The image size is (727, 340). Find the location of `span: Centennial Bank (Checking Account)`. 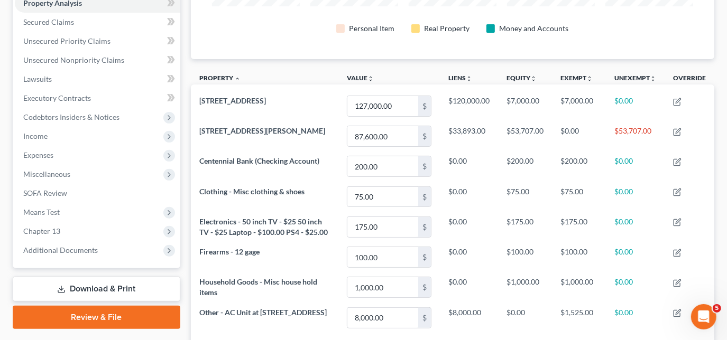

span: Centennial Bank (Checking Account) is located at coordinates (259, 161).